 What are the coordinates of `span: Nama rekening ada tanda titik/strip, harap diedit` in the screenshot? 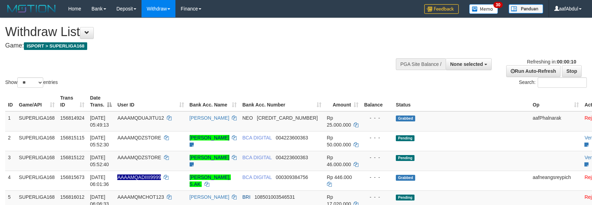 It's located at (139, 177).